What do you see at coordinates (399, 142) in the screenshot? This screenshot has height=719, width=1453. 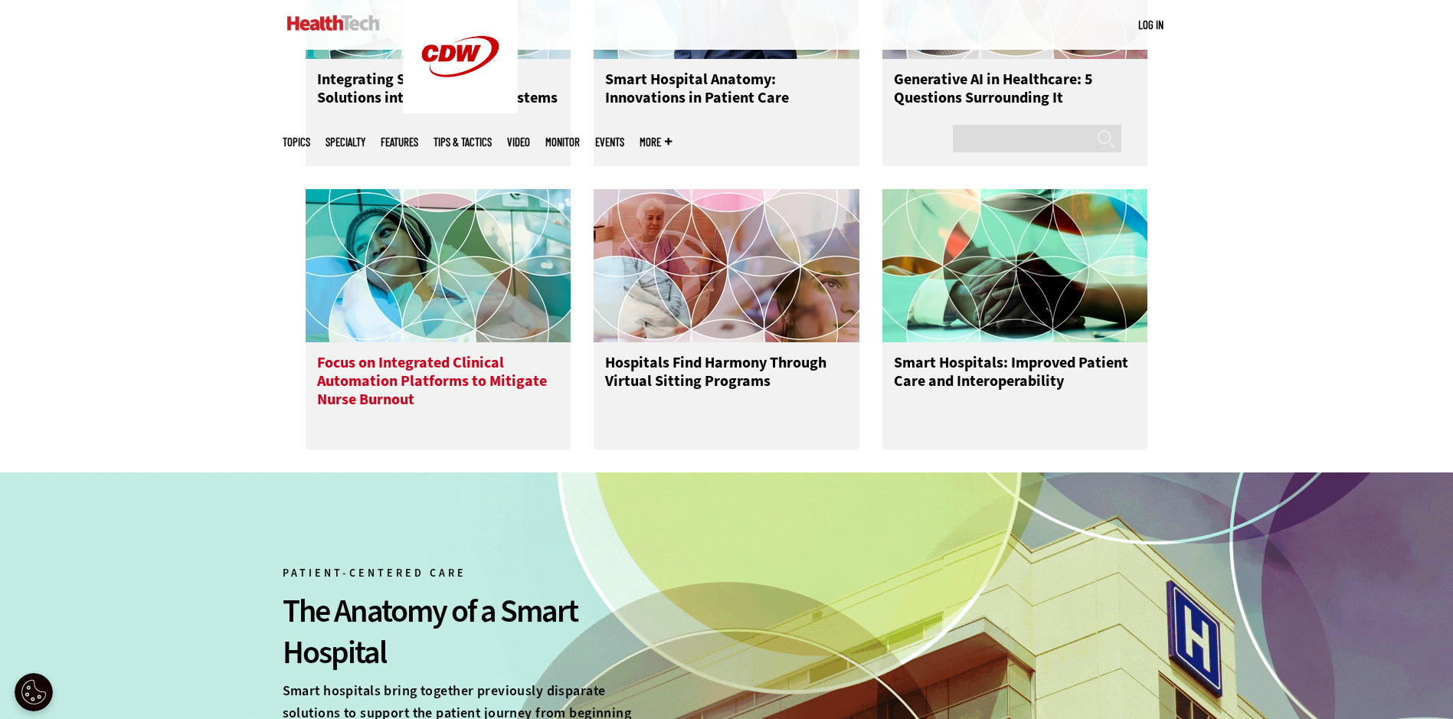 I see `a: Features` at bounding box center [399, 142].